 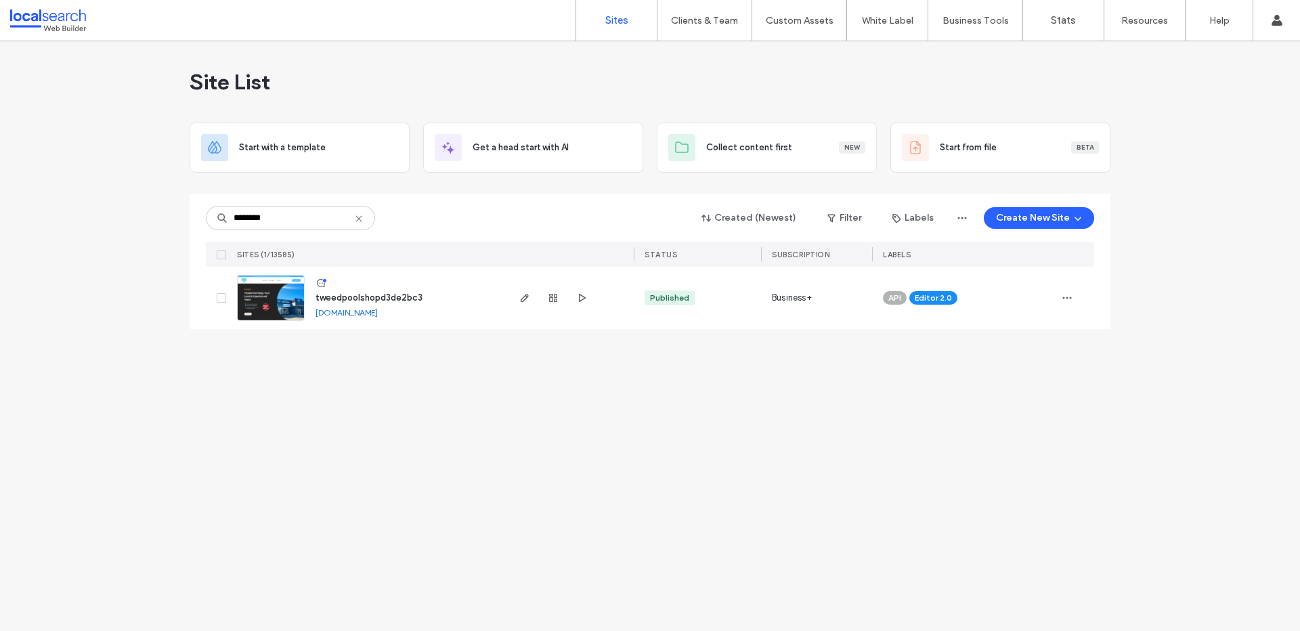 I want to click on div: Beta, so click(x=1085, y=148).